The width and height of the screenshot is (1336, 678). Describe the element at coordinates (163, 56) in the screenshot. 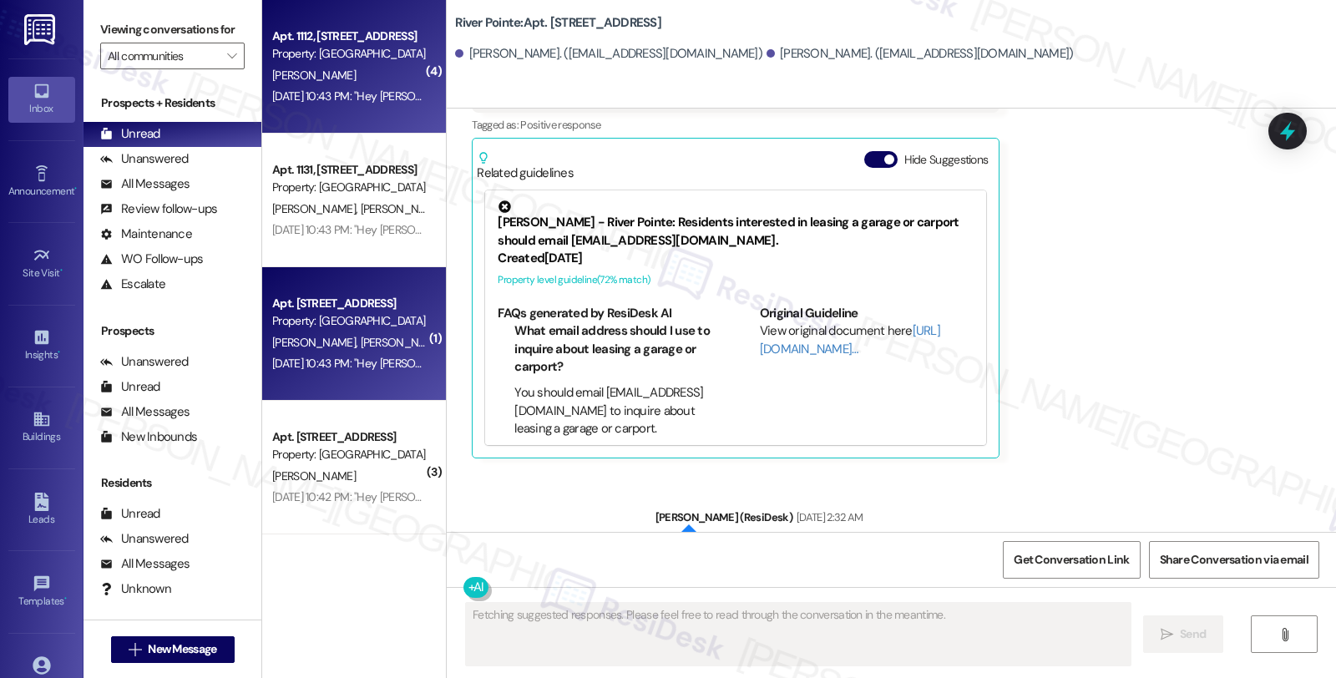

I see `input: All communities` at that location.